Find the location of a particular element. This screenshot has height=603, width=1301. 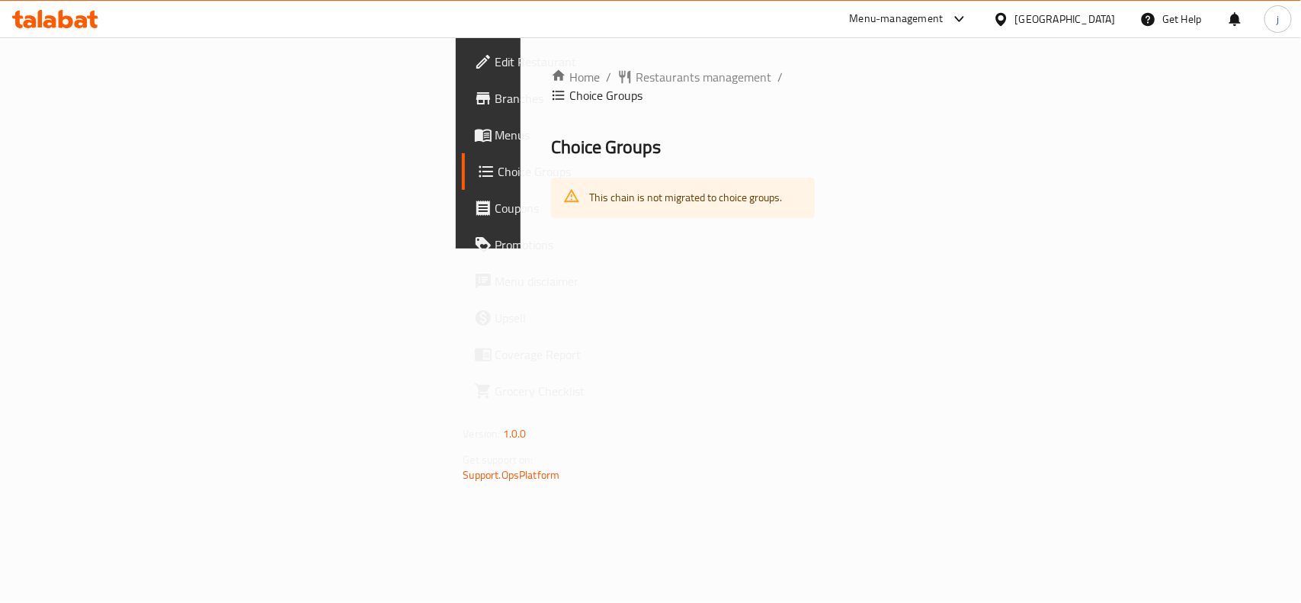

span: Version: is located at coordinates (482, 434).